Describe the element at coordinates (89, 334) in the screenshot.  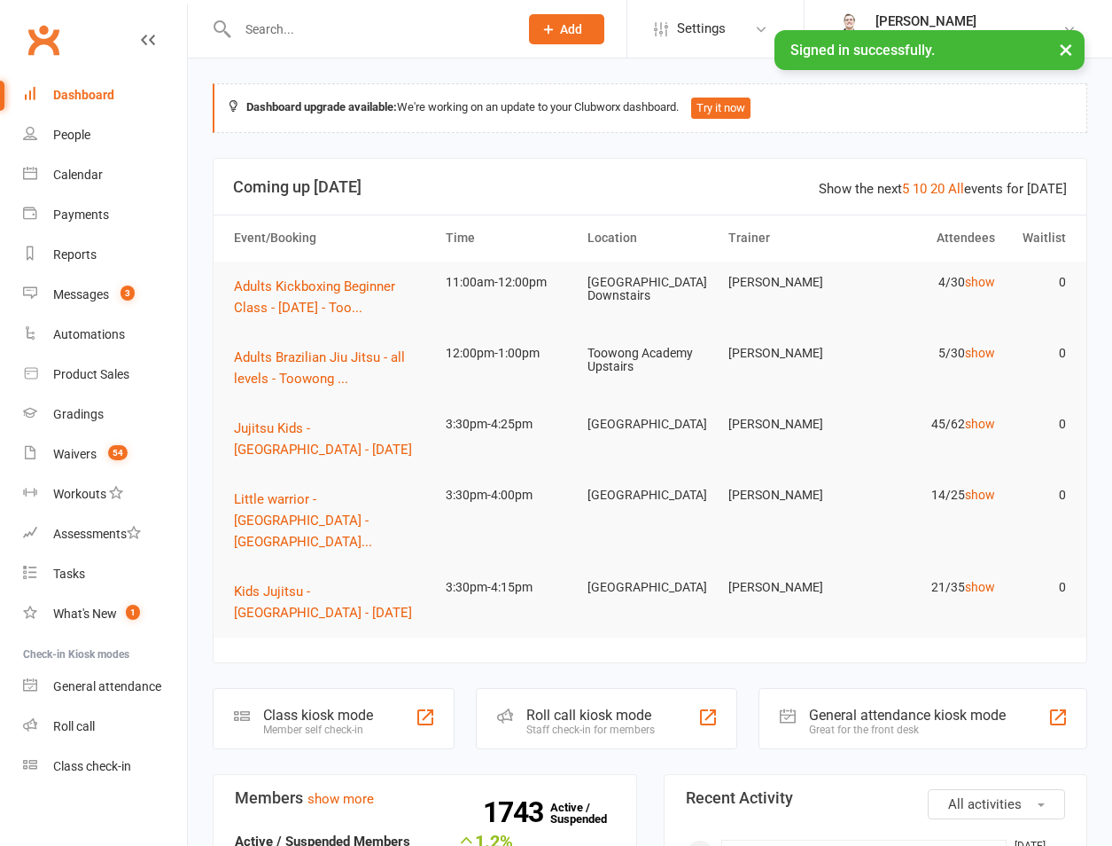
I see `div: Automations` at that location.